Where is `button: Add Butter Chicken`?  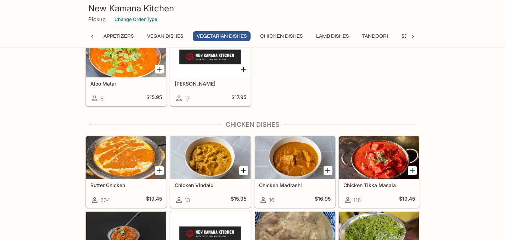 button: Add Butter Chicken is located at coordinates (159, 170).